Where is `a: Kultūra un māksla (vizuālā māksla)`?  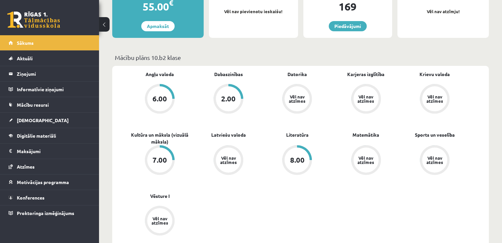
a: Kultūra un māksla (vizuālā māksla) is located at coordinates (160, 139).